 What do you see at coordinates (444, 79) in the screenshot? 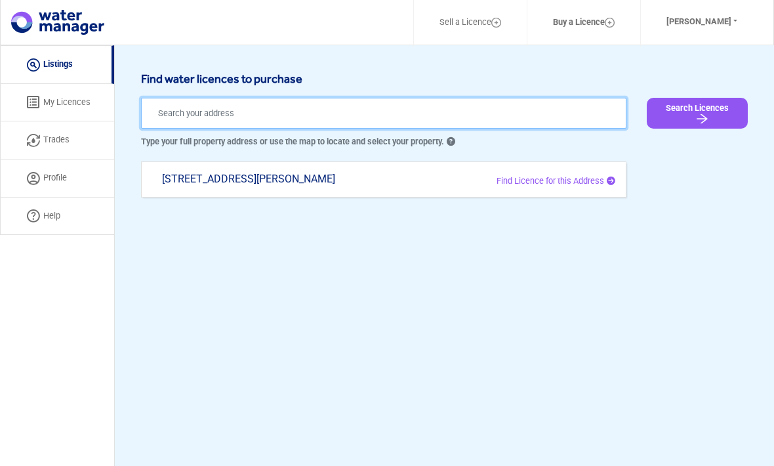
I see `h6: Find water licences to purchase` at bounding box center [444, 79].